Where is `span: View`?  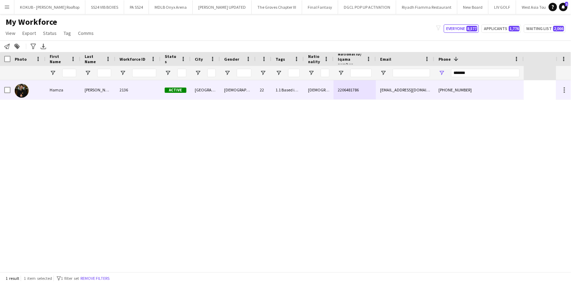
span: View is located at coordinates (10, 33).